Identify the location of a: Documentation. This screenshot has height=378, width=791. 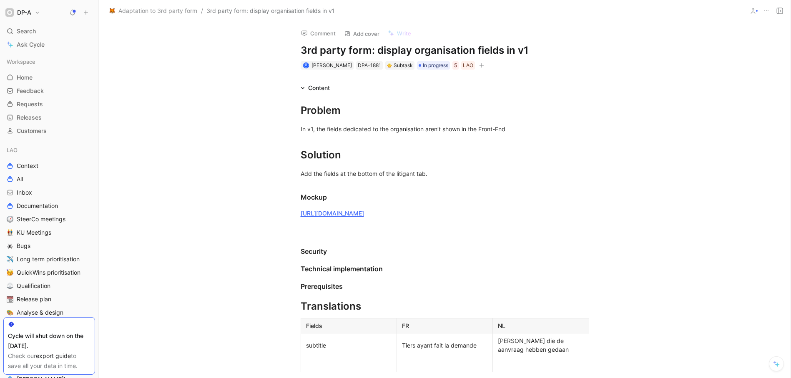
(49, 206).